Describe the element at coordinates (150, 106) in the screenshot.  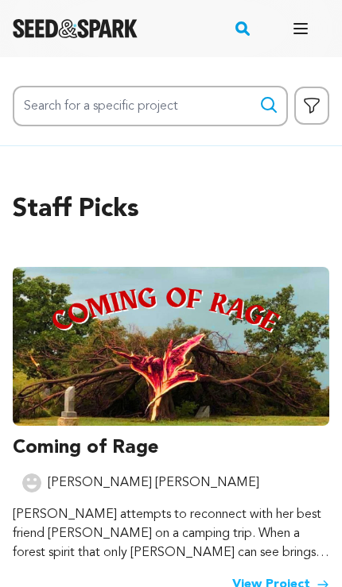
I see `input: Search for a specific project` at that location.